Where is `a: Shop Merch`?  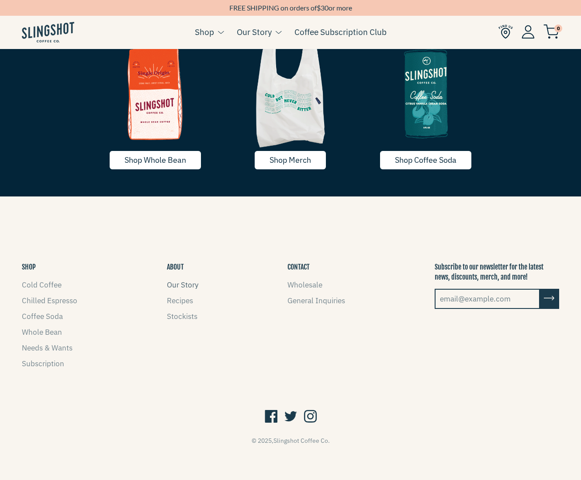 a: Shop Merch is located at coordinates (290, 160).